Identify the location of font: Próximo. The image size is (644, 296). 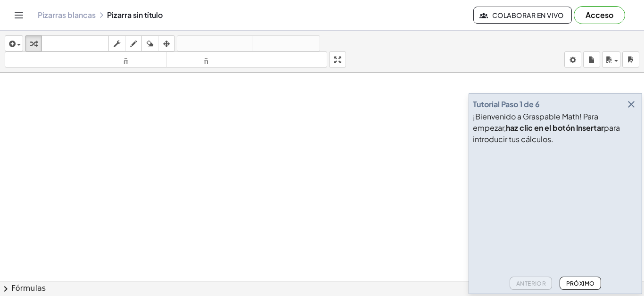
(581, 283).